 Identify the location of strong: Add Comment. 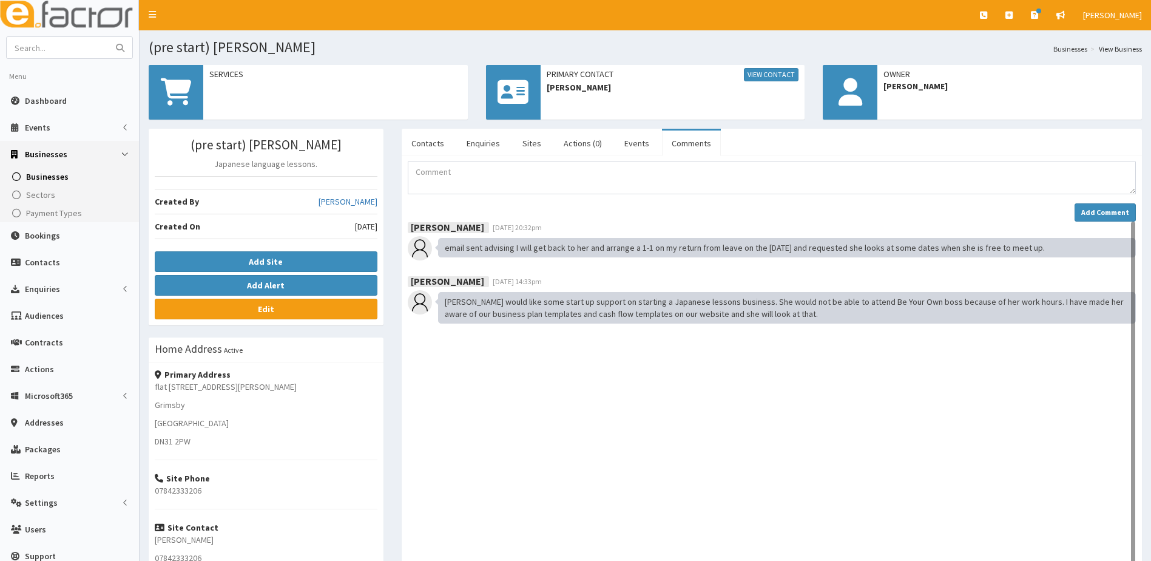
(1105, 212).